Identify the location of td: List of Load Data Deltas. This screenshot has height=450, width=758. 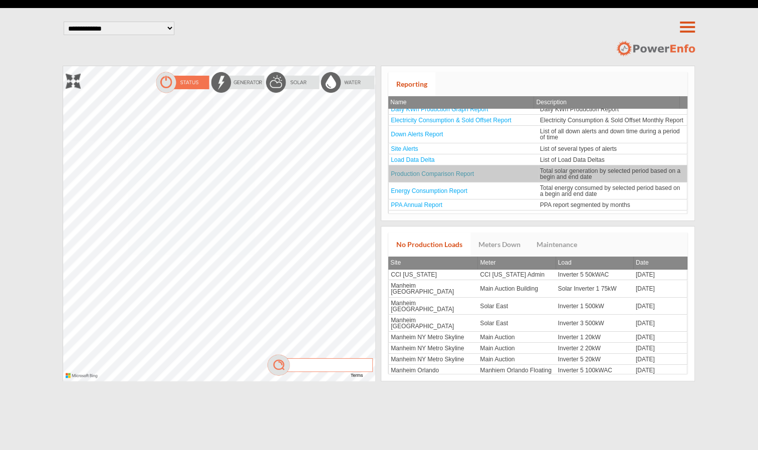
(612, 160).